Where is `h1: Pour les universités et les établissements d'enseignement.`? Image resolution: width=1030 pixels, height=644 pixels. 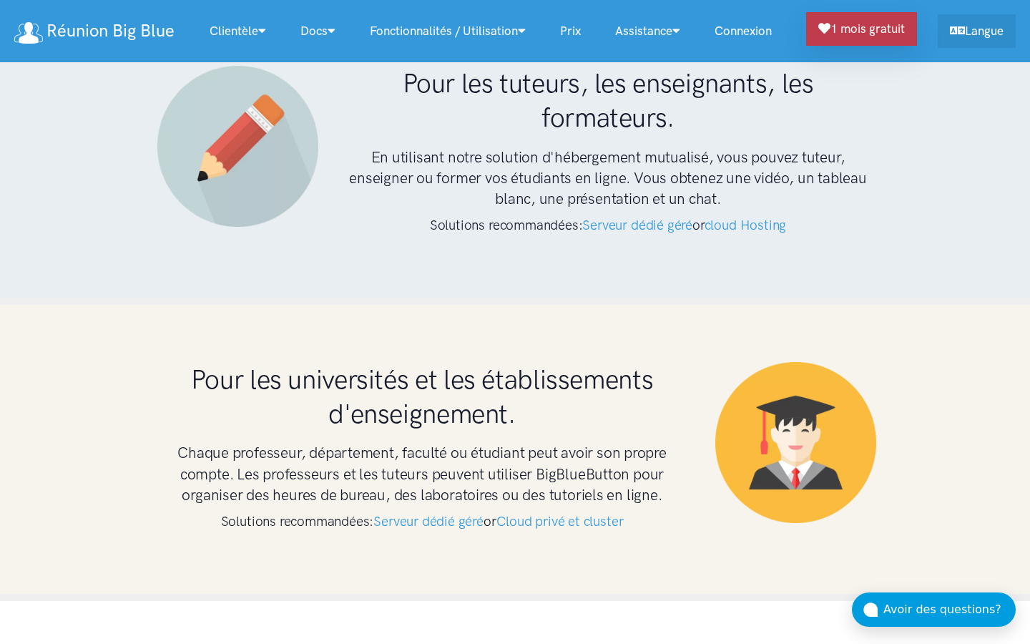 h1: Pour les universités et les établissements d'enseignement. is located at coordinates (422, 396).